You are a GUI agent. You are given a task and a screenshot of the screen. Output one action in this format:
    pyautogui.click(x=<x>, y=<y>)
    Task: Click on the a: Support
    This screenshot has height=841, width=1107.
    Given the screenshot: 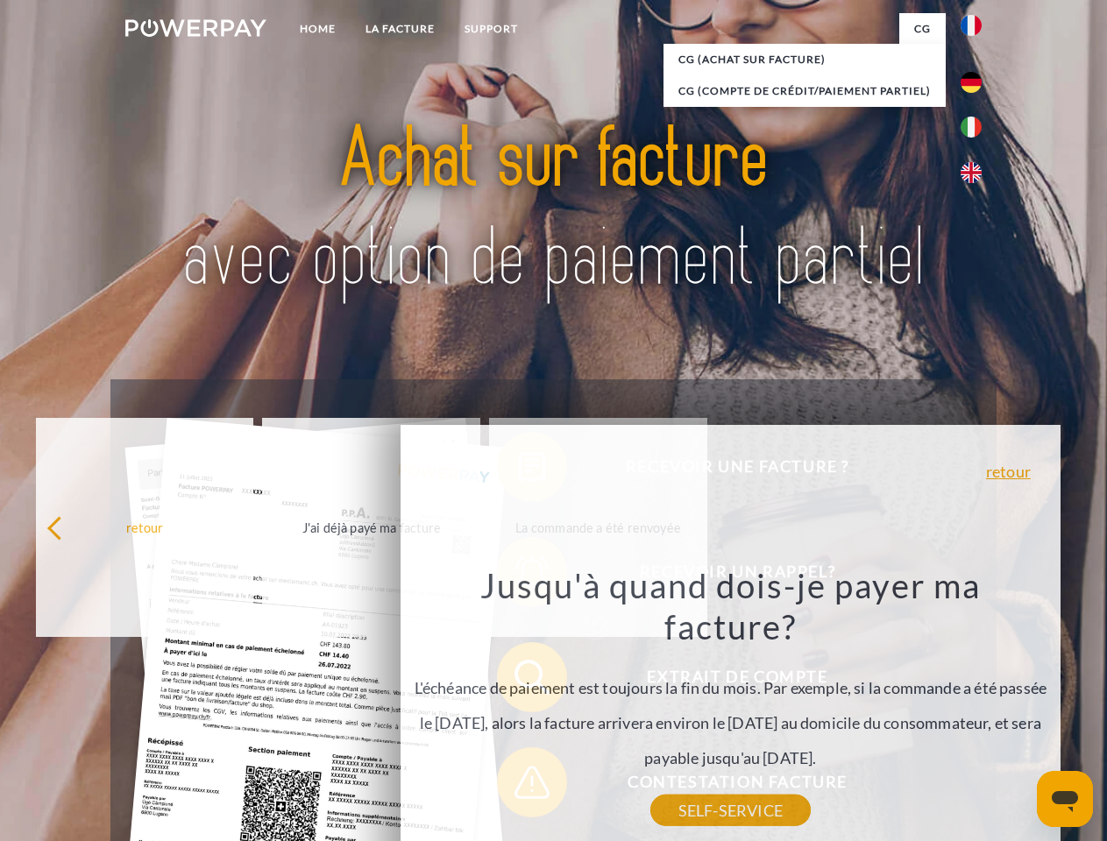 What is the action you would take?
    pyautogui.click(x=491, y=29)
    